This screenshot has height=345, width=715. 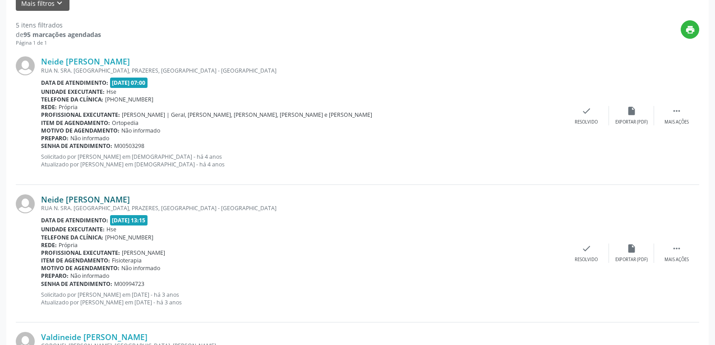 I want to click on span: Fisioterapia, so click(x=127, y=260).